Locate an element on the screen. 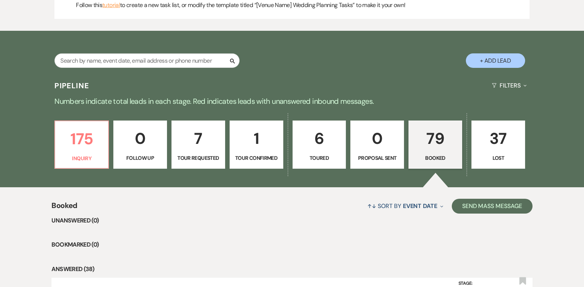  li: Bookmarked (0) is located at coordinates (292, 244).